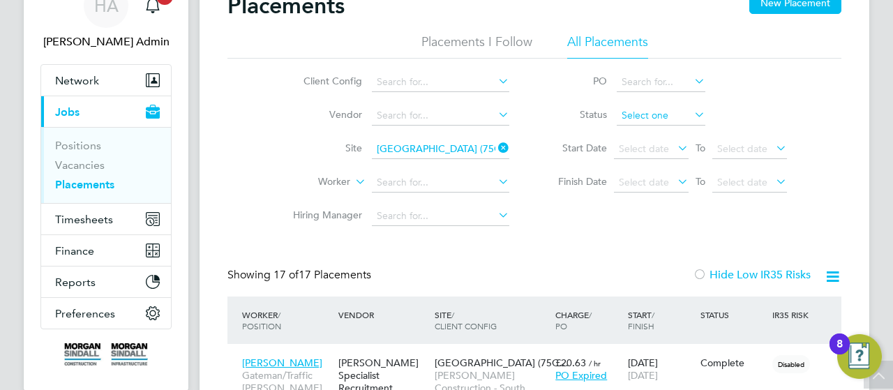  What do you see at coordinates (106, 354) in the screenshot?
I see `img: morgansindall-logo-retina.png` at bounding box center [106, 354].